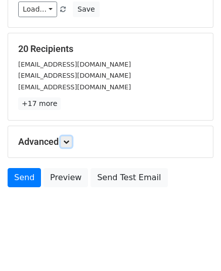 Image resolution: width=221 pixels, height=271 pixels. I want to click on a: Load..., so click(37, 9).